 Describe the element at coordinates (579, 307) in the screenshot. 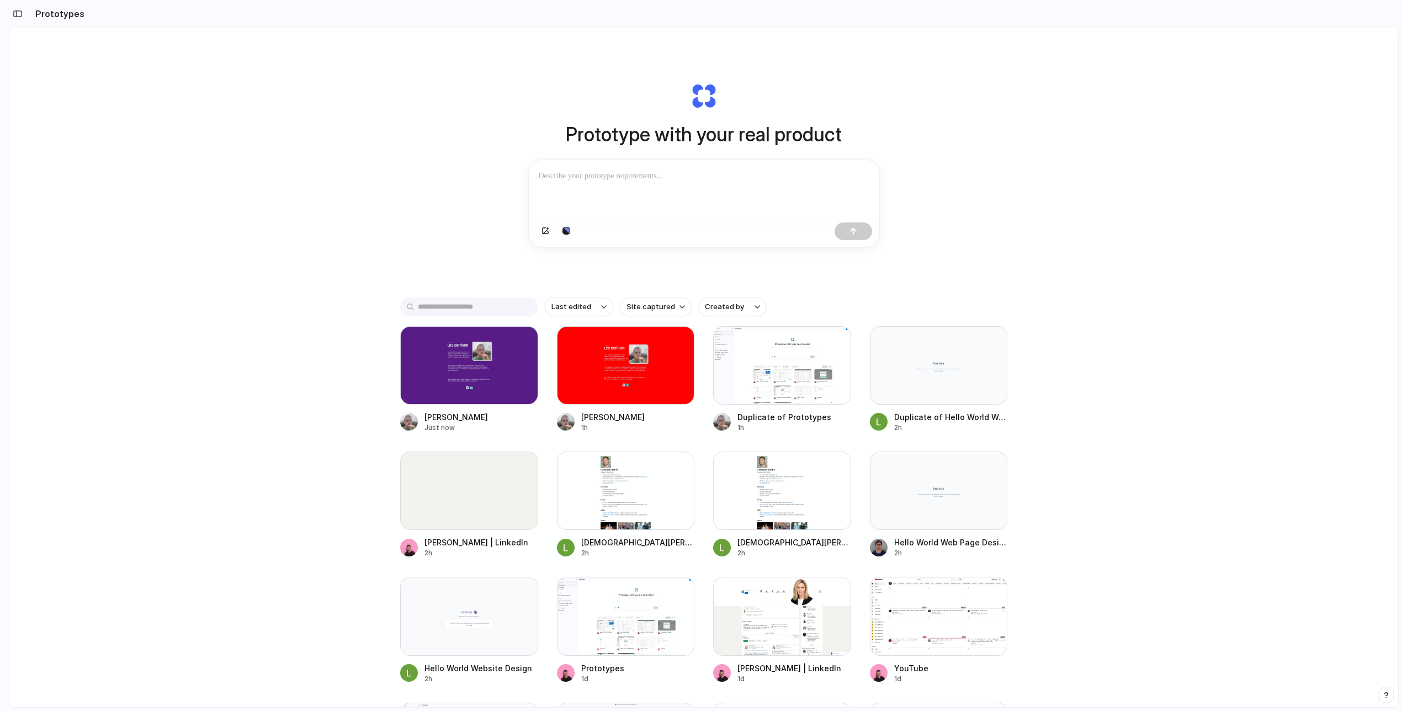

I see `button: Last edited` at that location.